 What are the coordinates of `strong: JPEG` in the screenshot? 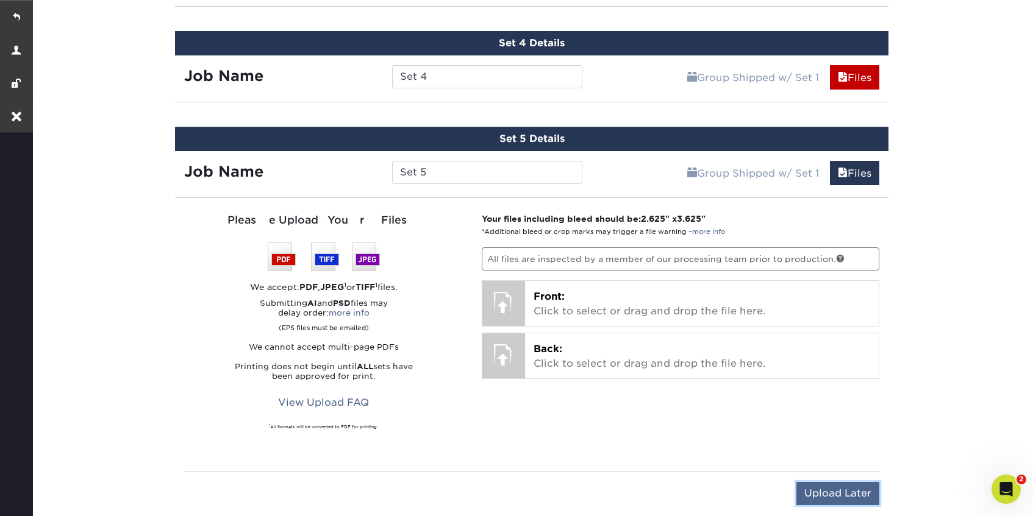 It's located at (332, 287).